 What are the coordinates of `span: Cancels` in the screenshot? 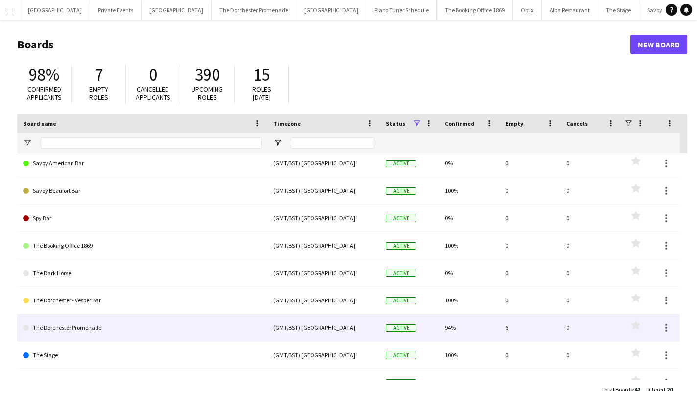 It's located at (577, 123).